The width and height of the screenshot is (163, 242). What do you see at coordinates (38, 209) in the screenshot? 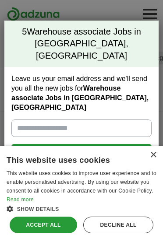
I see `span: Show details` at bounding box center [38, 209].